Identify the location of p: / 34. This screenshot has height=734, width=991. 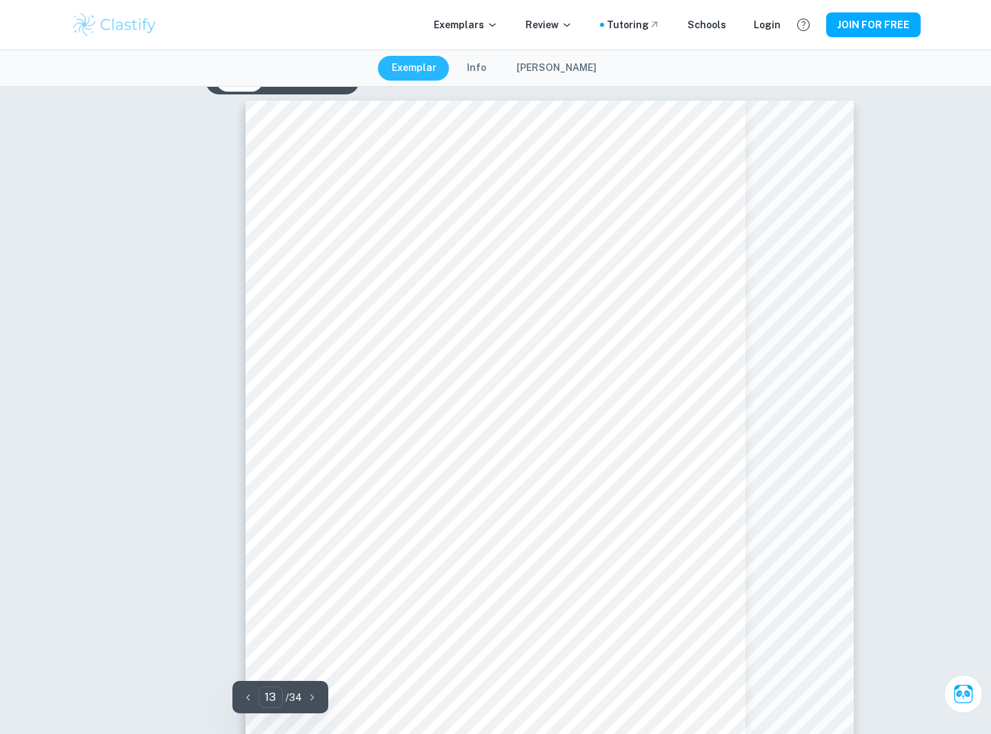
(294, 698).